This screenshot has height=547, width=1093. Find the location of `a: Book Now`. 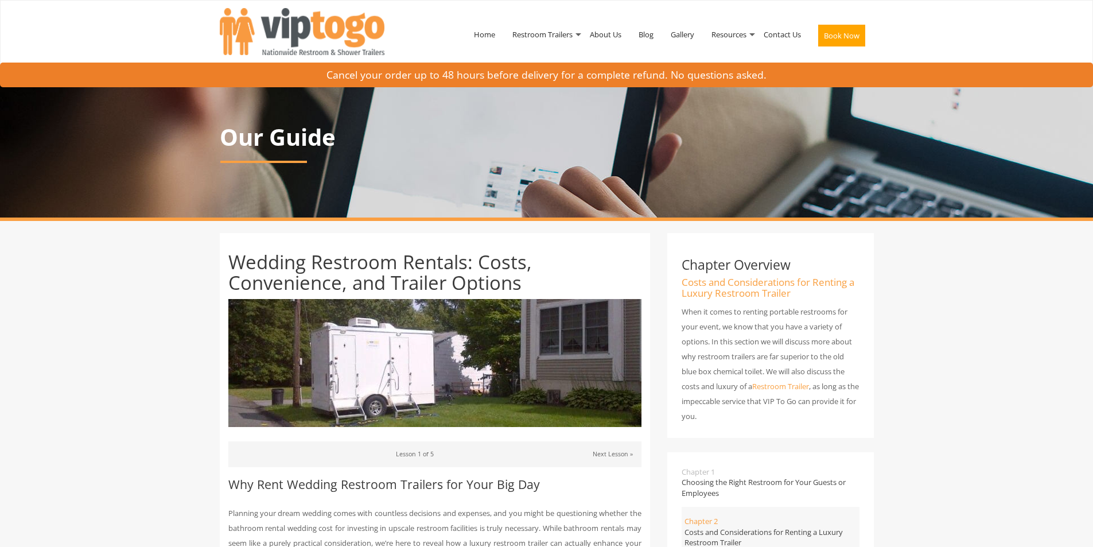

a: Book Now is located at coordinates (841, 38).